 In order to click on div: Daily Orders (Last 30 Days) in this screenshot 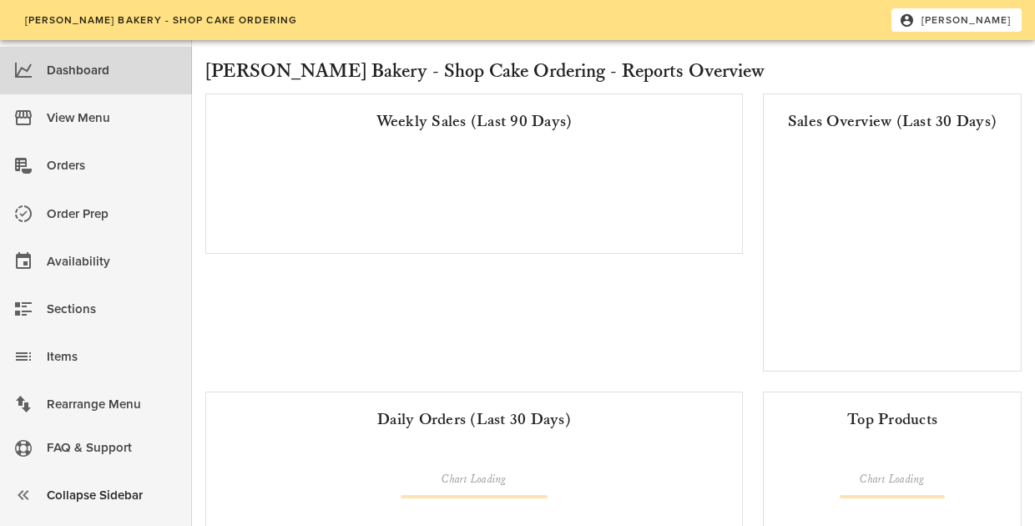, I will do `click(474, 419)`.